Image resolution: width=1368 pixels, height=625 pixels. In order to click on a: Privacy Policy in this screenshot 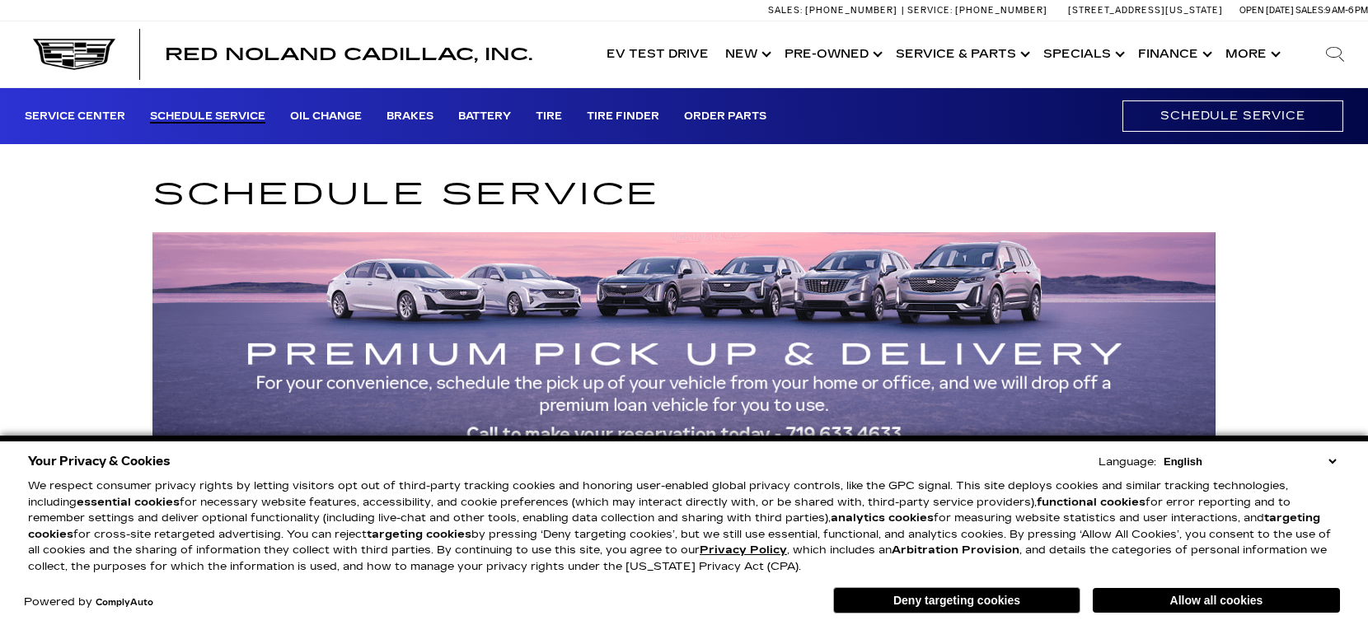, I will do `click(743, 550)`.